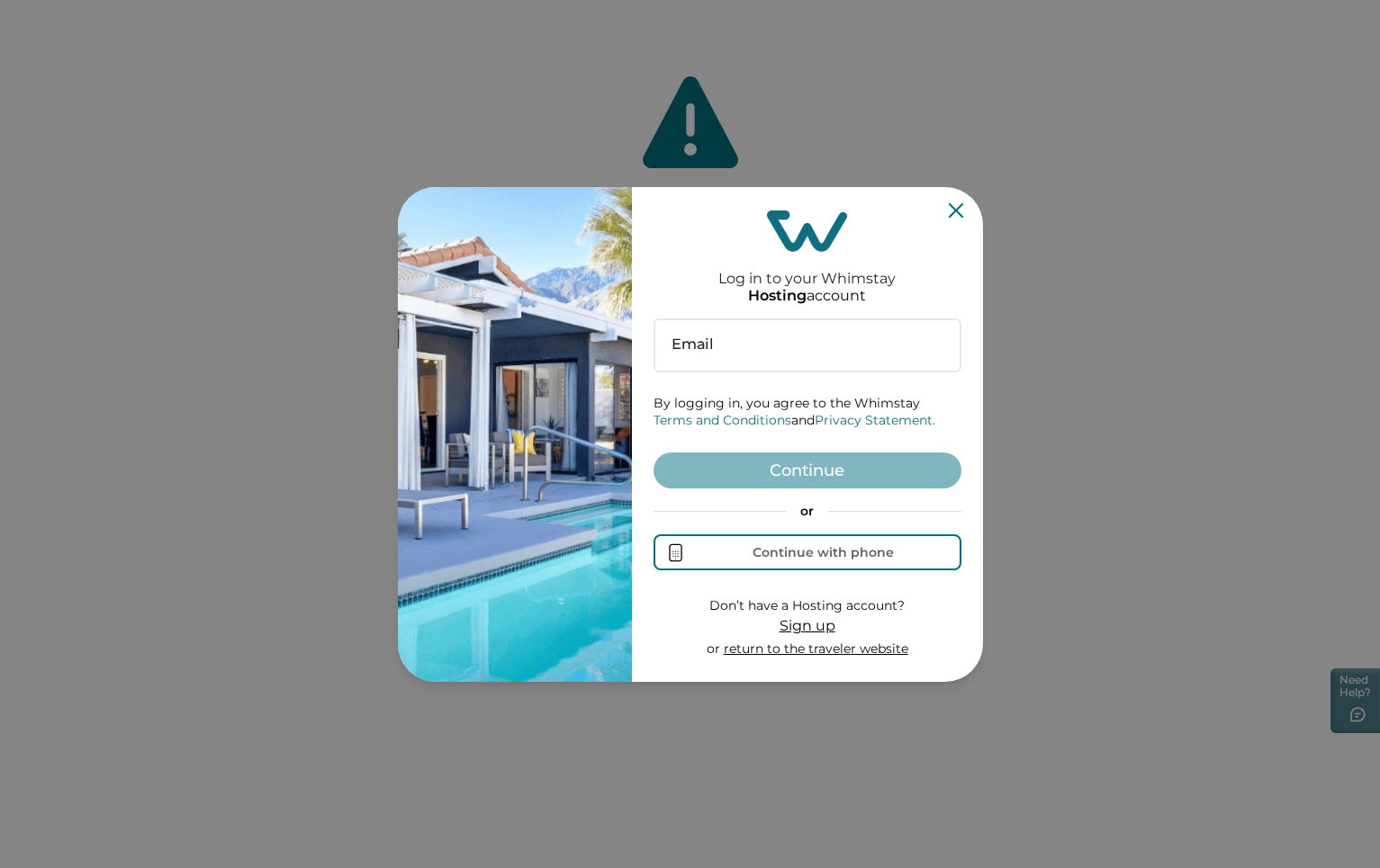 Image resolution: width=1380 pixels, height=868 pixels. I want to click on p: account, so click(807, 296).